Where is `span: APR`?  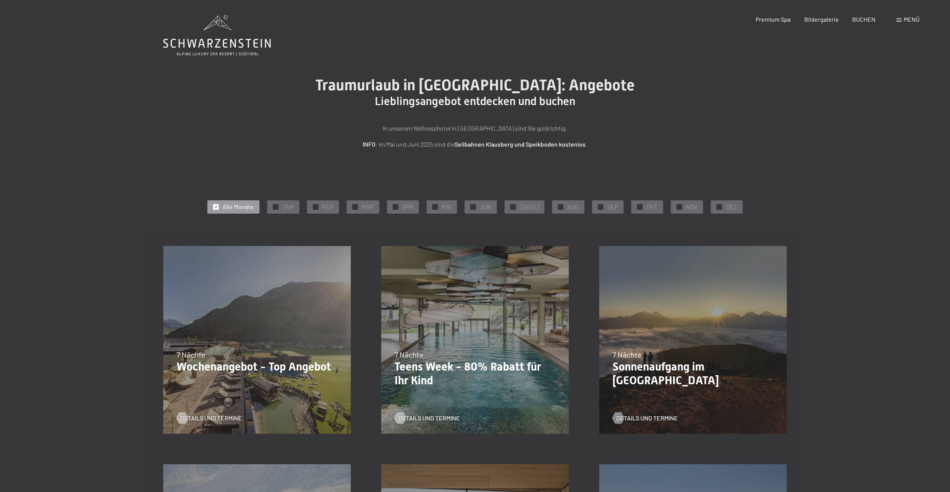 span: APR is located at coordinates (408, 207).